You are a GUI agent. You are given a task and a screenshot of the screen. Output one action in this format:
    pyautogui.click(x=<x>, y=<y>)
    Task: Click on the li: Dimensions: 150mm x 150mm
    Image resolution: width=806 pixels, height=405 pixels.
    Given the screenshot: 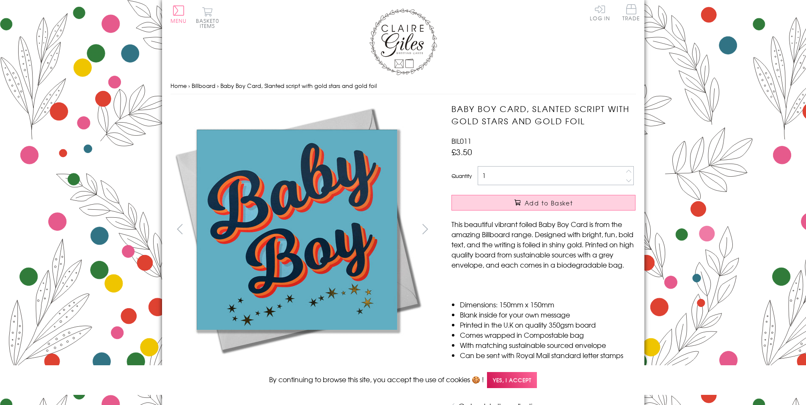 What is the action you would take?
    pyautogui.click(x=547, y=305)
    